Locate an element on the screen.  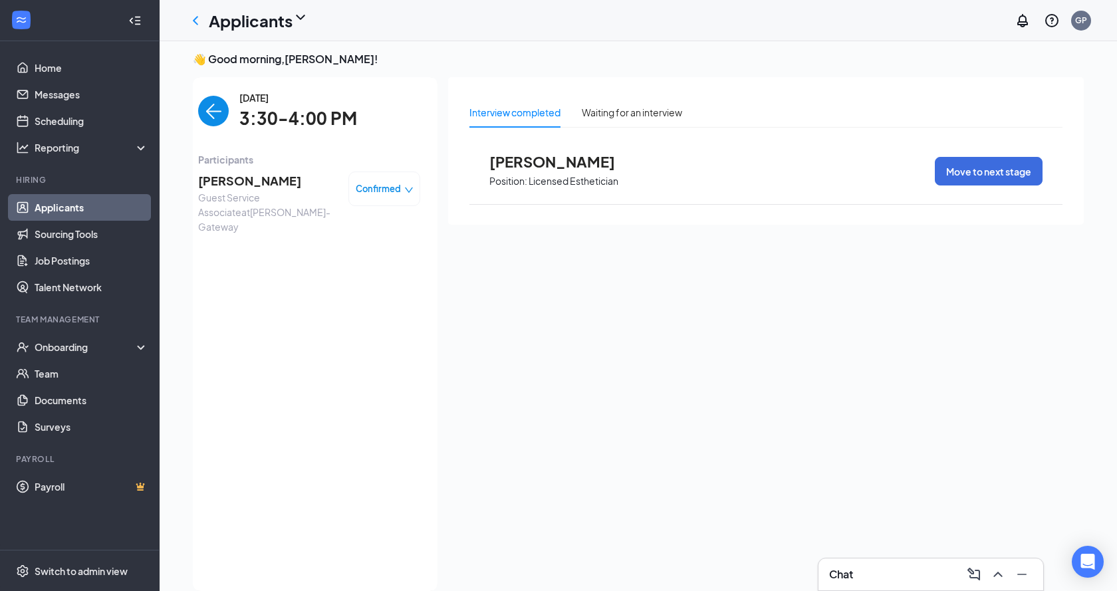
svg: Settings is located at coordinates (23, 571).